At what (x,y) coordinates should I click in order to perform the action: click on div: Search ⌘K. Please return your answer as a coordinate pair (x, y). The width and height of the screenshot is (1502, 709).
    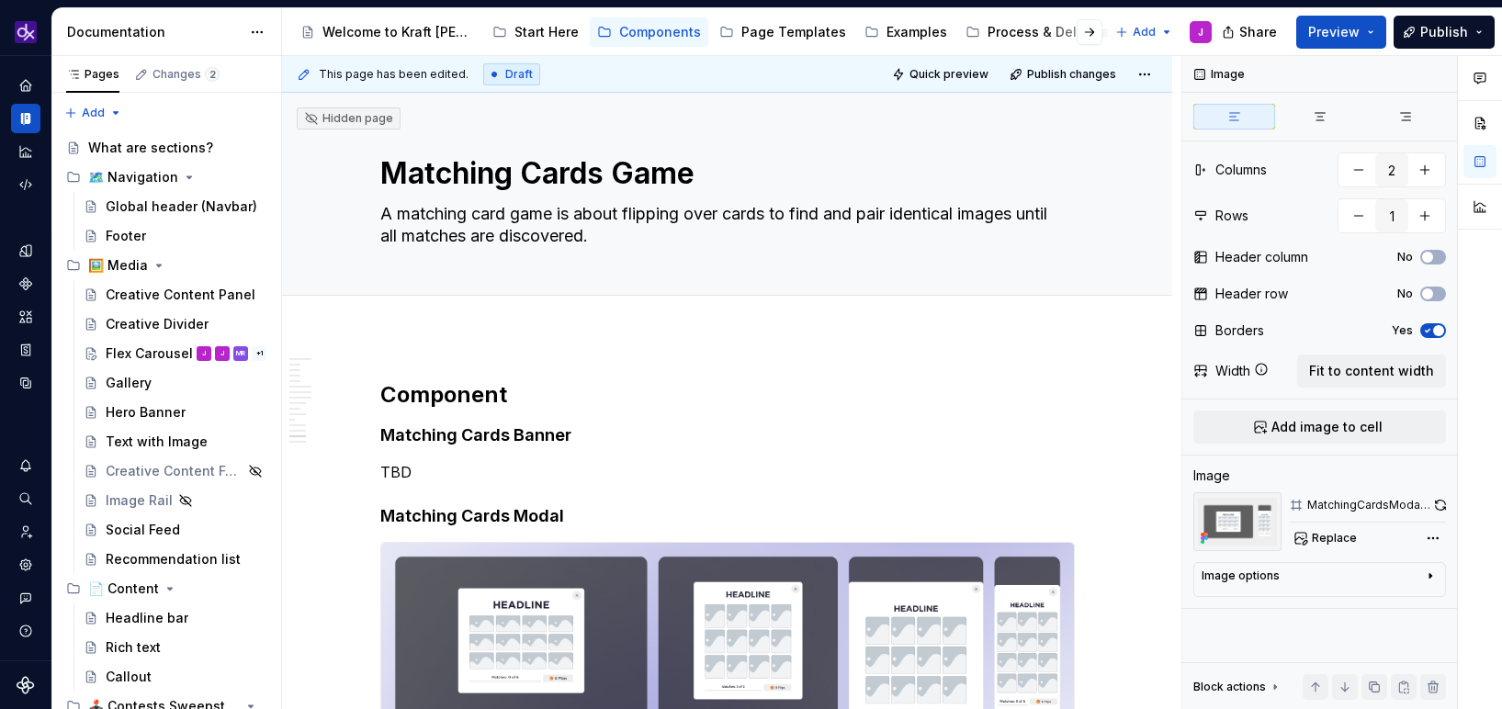
    Looking at the image, I should click on (26, 499).